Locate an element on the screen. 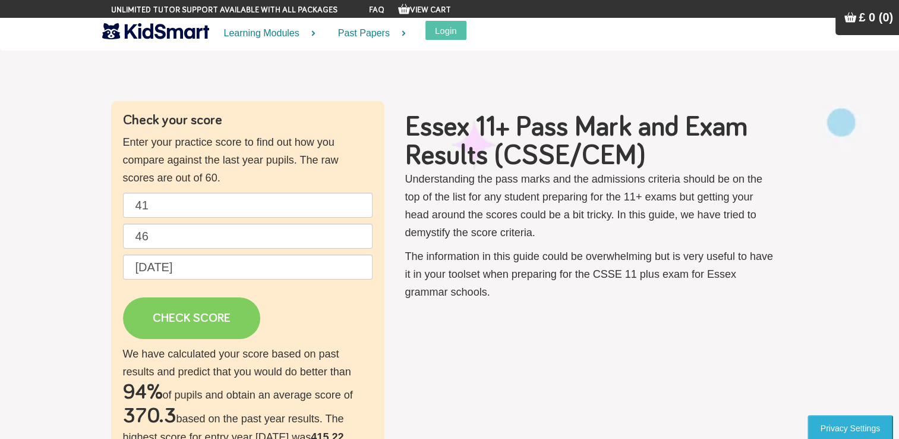 The image size is (899, 439). input: Date of birth (d/m/y) e.g. 27/12/2007 is located at coordinates (248, 267).